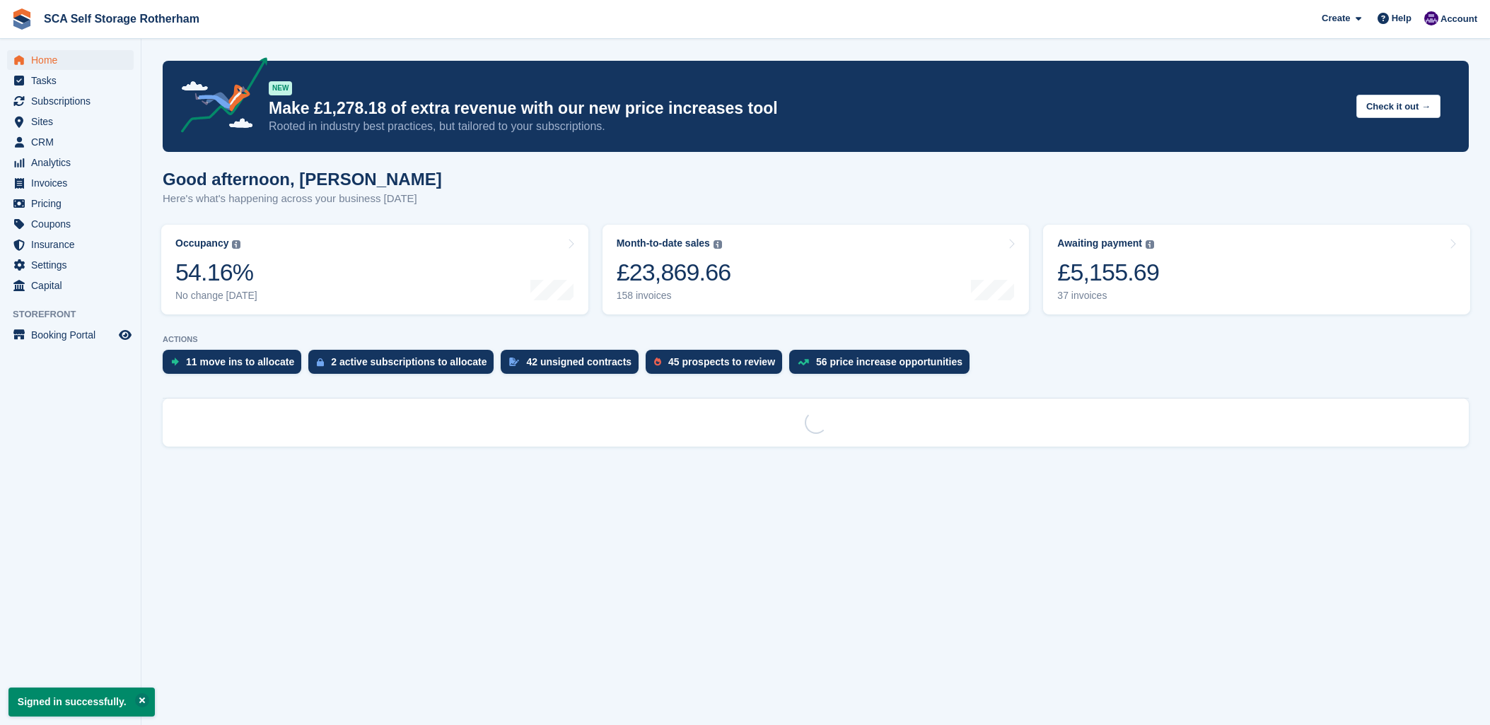  I want to click on a: 56 price increase opportunities, so click(882, 366).